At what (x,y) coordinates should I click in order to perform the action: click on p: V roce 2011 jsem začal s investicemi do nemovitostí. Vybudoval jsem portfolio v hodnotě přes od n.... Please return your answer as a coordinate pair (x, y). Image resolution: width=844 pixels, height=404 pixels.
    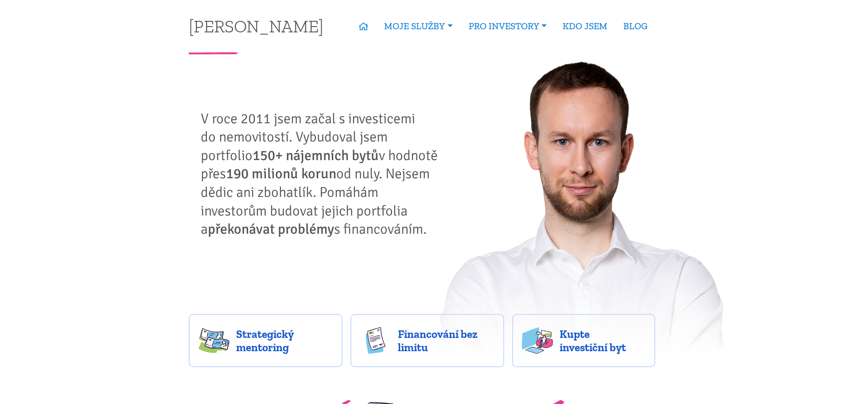
    Looking at the image, I should click on (323, 174).